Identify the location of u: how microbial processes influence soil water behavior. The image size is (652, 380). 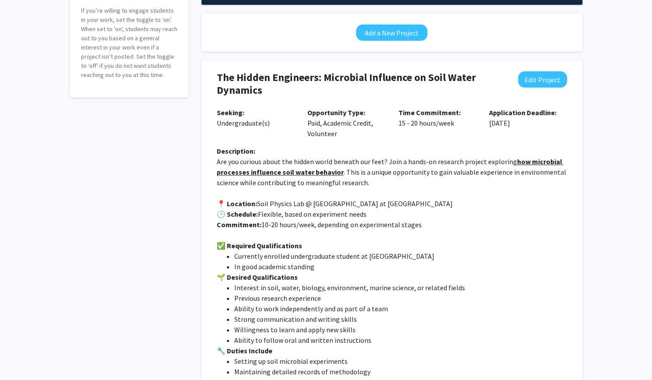
(390, 167).